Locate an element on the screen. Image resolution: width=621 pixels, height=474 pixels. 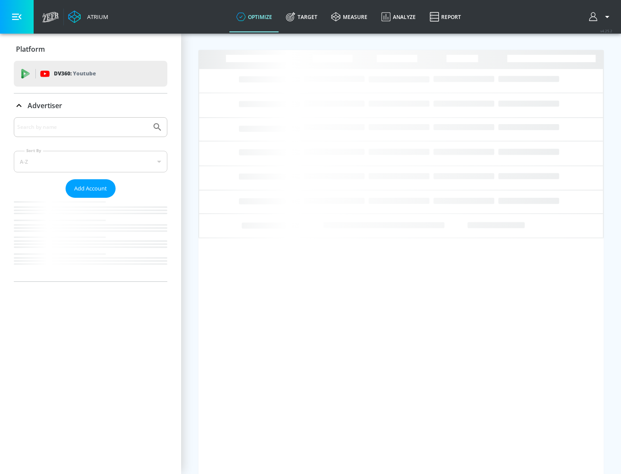
a: Target is located at coordinates (301, 17).